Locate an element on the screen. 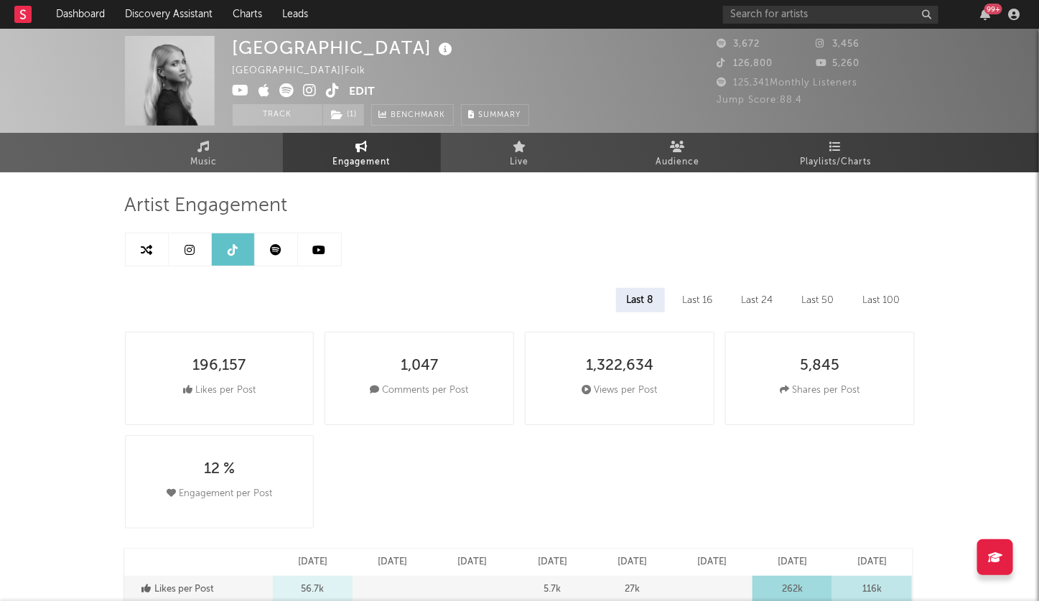 This screenshot has height=601, width=1039. div: Last 16 is located at coordinates (698, 300).